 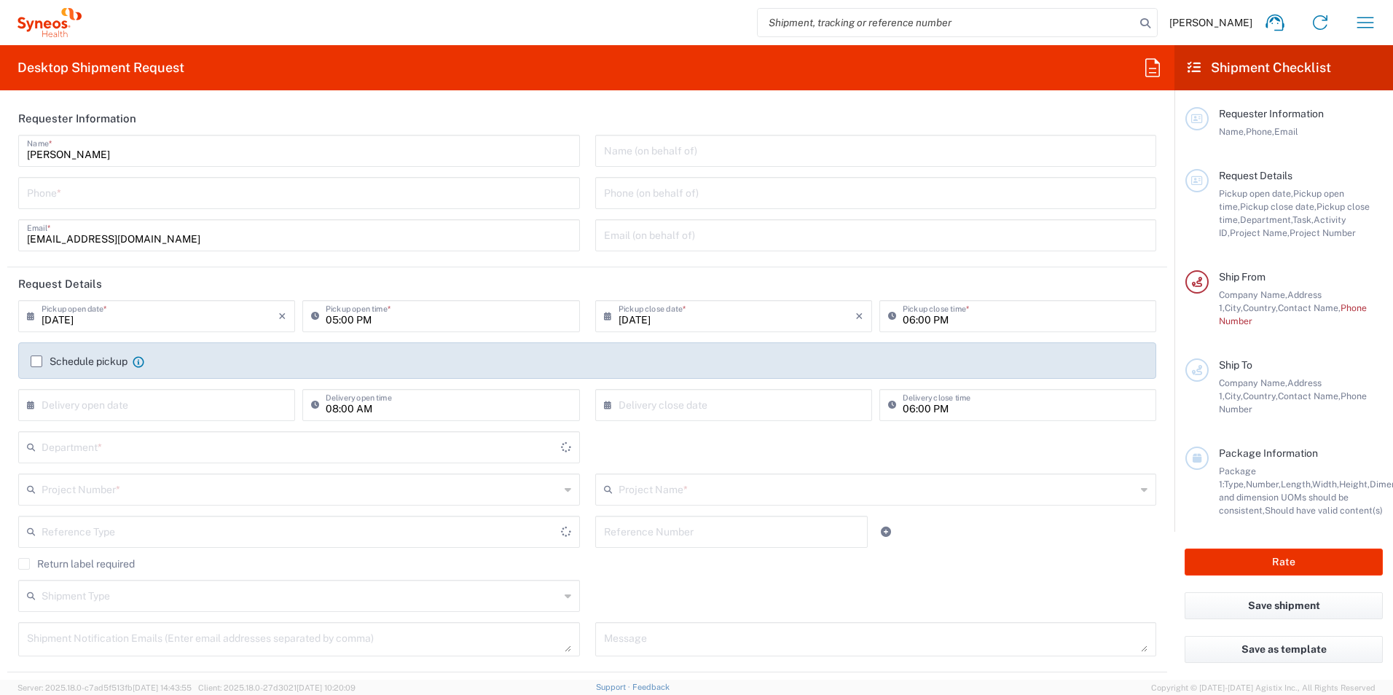 What do you see at coordinates (1236, 365) in the screenshot?
I see `span: Ship To` at bounding box center [1236, 365].